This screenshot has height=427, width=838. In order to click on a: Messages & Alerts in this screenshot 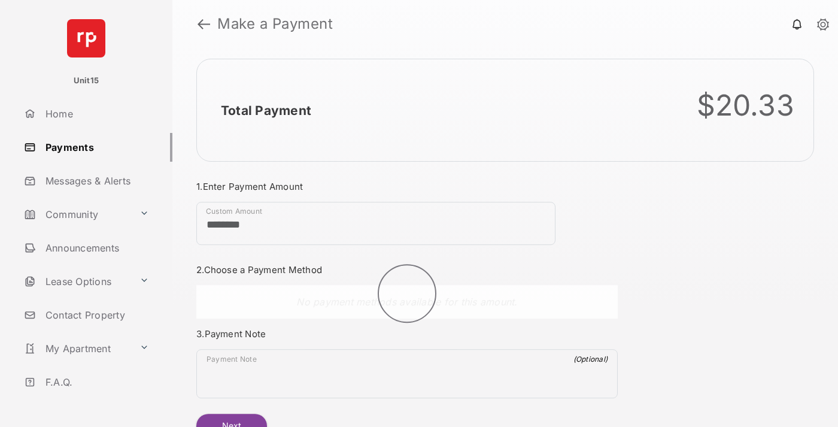, I will do `click(96, 181)`.